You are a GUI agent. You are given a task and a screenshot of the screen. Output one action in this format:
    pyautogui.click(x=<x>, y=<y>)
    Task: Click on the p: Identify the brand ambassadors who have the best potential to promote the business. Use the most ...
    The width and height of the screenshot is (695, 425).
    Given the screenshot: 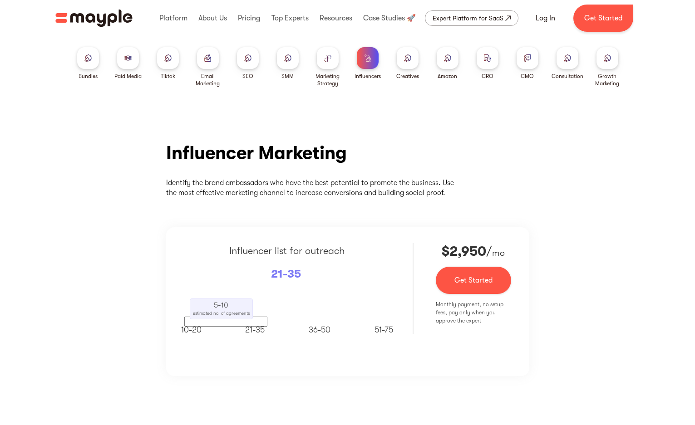 What is the action you would take?
    pyautogui.click(x=311, y=188)
    